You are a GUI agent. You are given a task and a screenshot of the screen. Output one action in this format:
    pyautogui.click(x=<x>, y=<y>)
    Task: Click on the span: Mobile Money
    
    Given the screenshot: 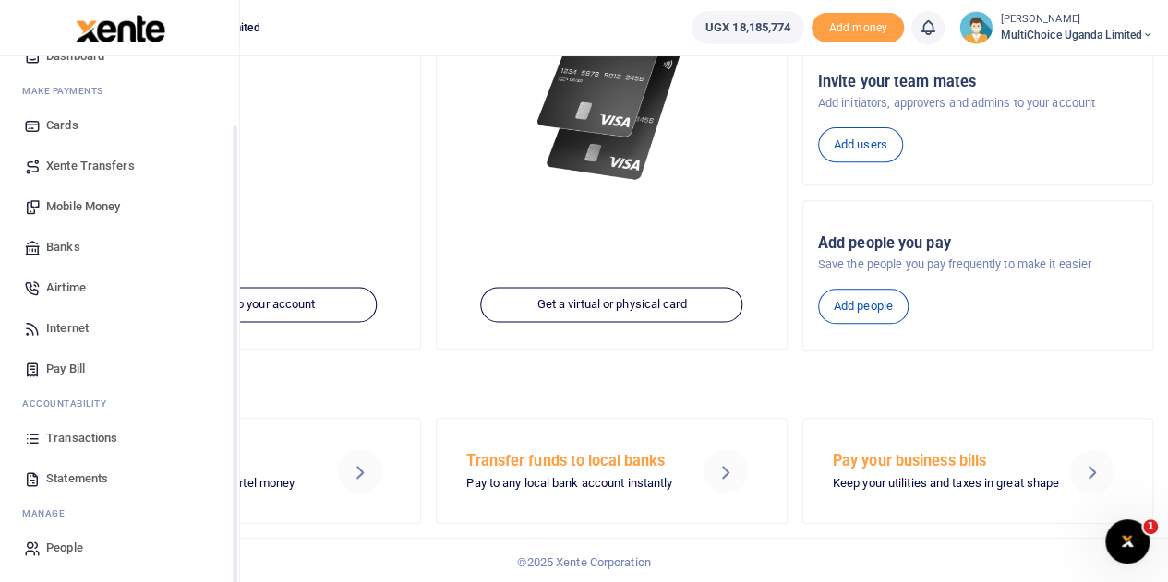 What is the action you would take?
    pyautogui.click(x=83, y=207)
    